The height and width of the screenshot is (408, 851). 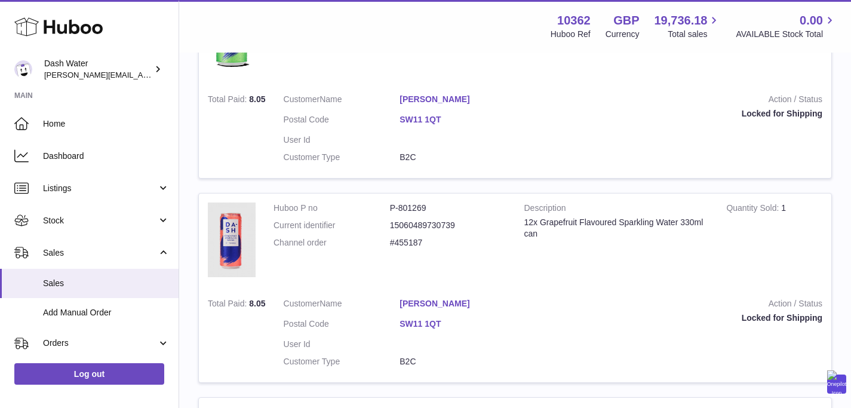 I want to click on span: Home, so click(x=106, y=124).